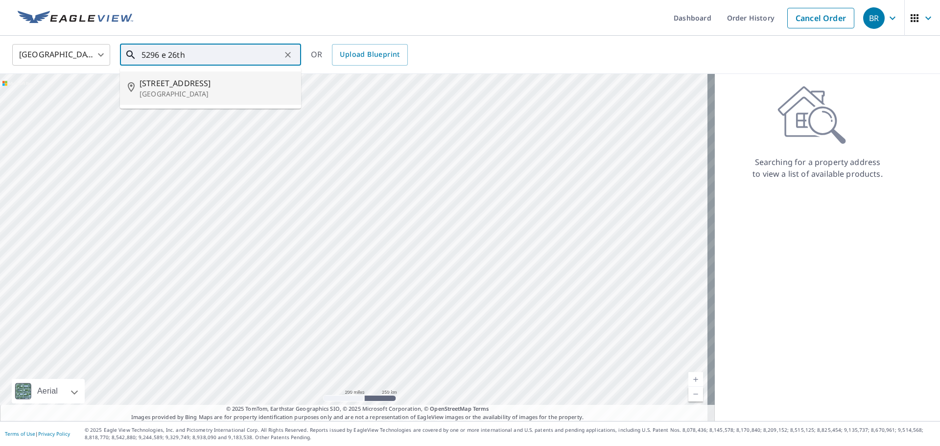 The image size is (940, 446). Describe the element at coordinates (359, 55) in the screenshot. I see `div: OR` at that location.